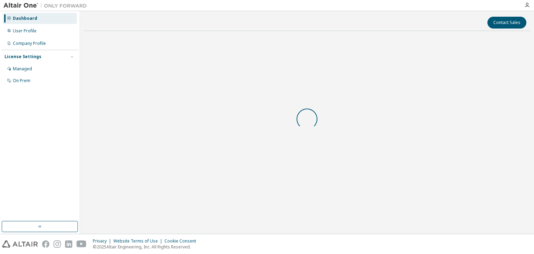 The width and height of the screenshot is (534, 254). Describe the element at coordinates (25, 18) in the screenshot. I see `div: Dashboard` at that location.